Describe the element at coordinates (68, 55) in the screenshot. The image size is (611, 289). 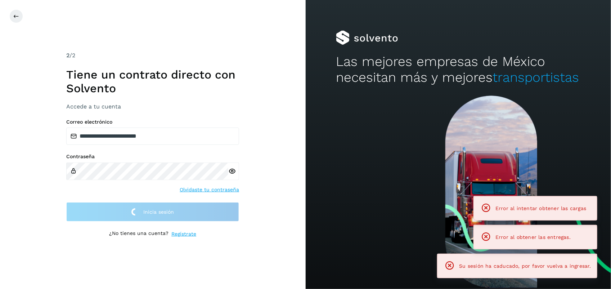
I see `span: 2` at that location.